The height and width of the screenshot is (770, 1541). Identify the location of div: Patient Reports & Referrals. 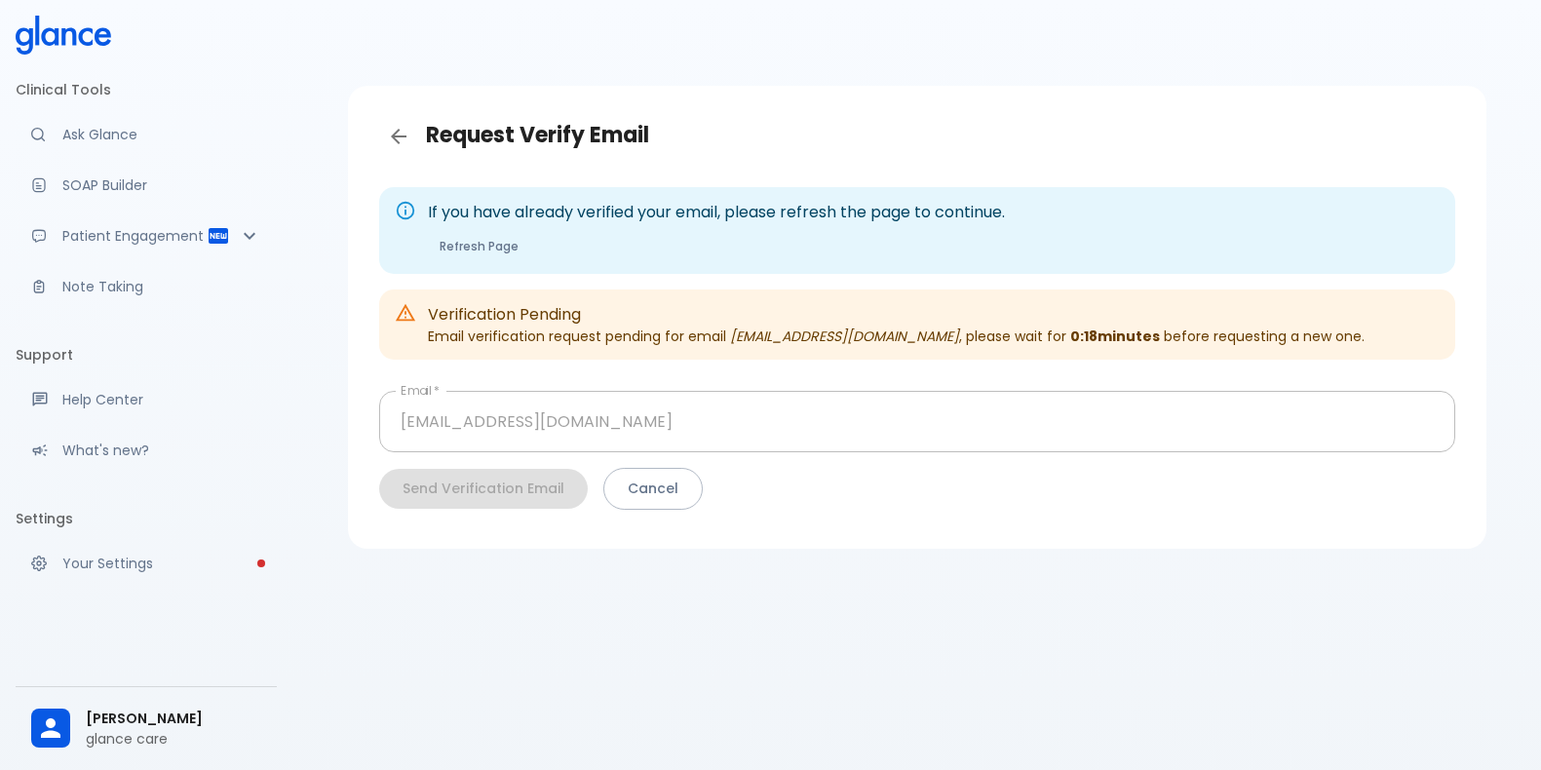
(146, 236).